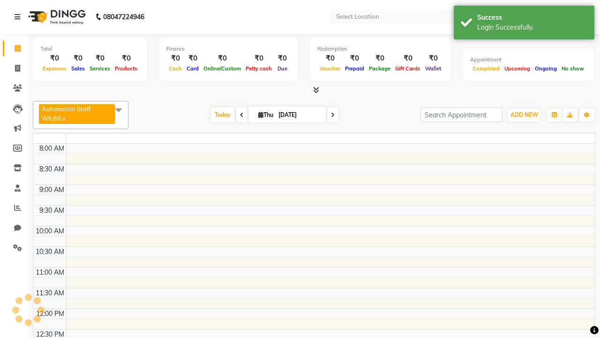 This screenshot has width=600, height=338. Describe the element at coordinates (124, 17) in the screenshot. I see `b: 08047224946` at that location.